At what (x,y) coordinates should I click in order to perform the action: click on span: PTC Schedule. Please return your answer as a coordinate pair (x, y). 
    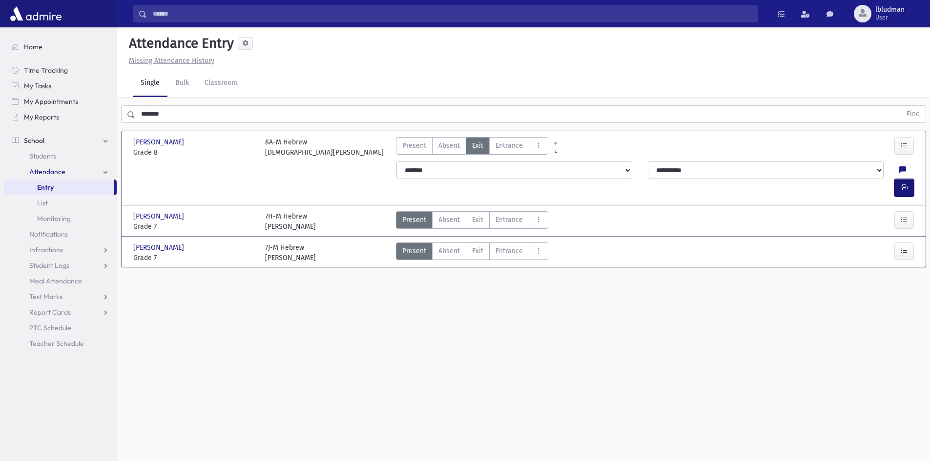
    Looking at the image, I should click on (50, 328).